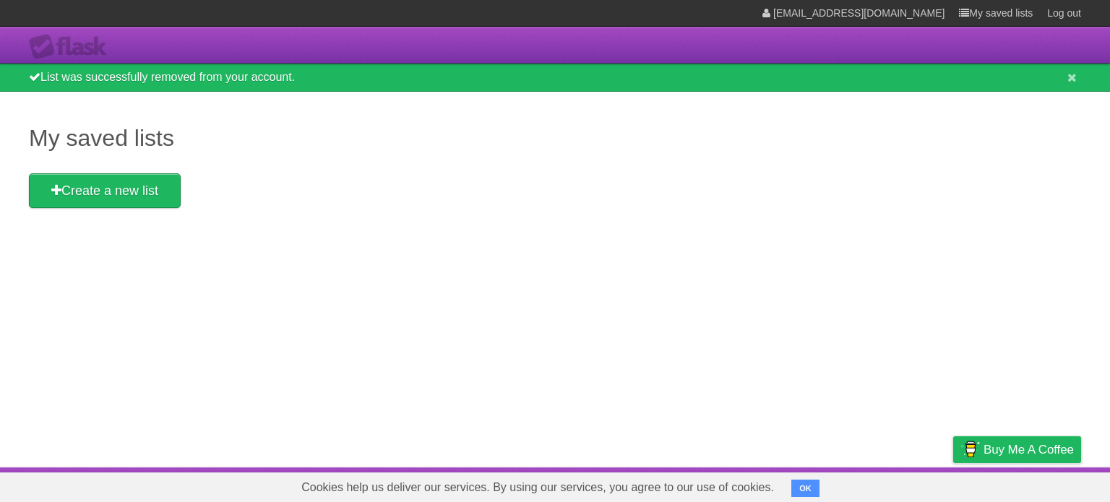 The width and height of the screenshot is (1110, 502). What do you see at coordinates (105, 191) in the screenshot?
I see `a: Create a new list` at bounding box center [105, 191].